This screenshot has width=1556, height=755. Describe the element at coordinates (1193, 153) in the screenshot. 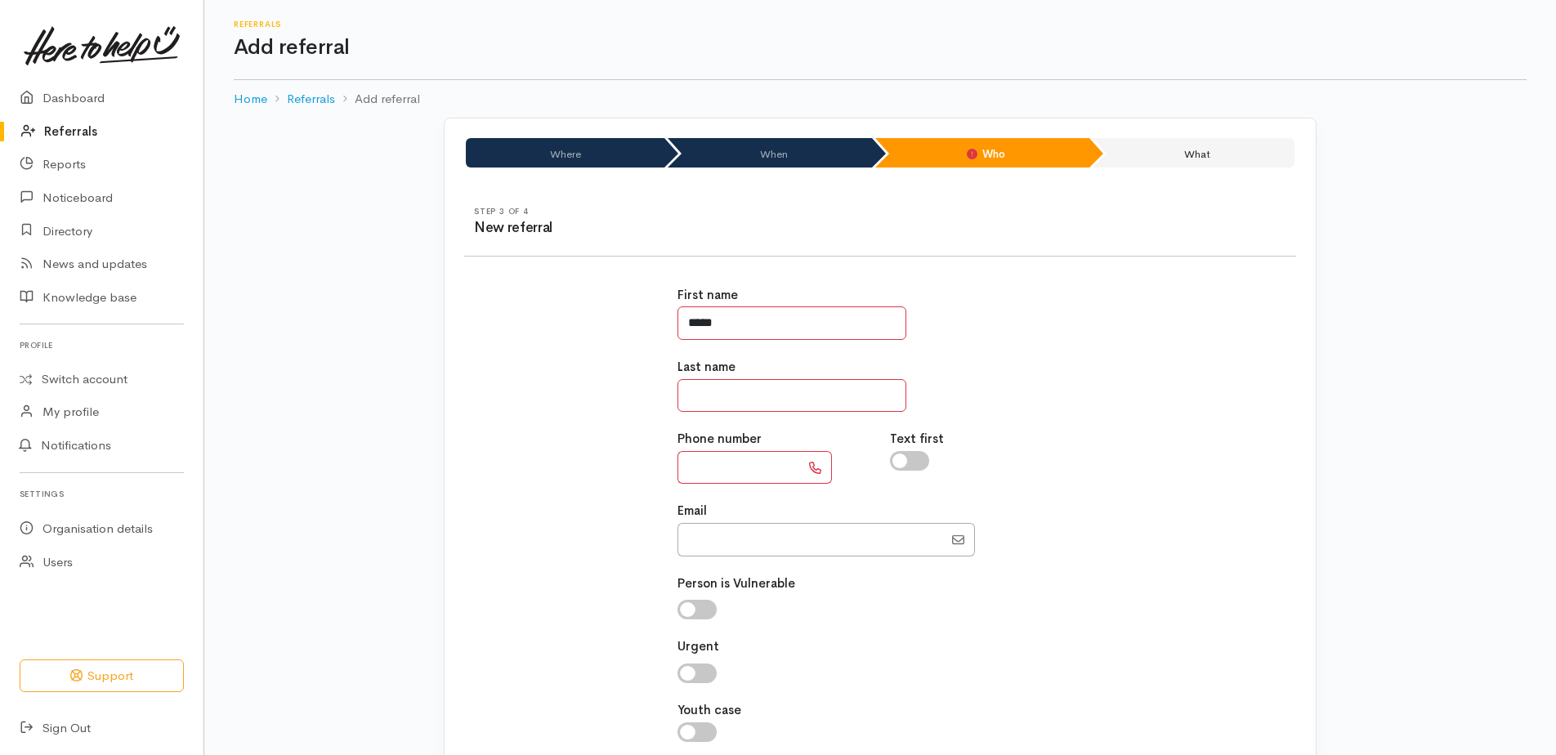

I see `li: What` at that location.